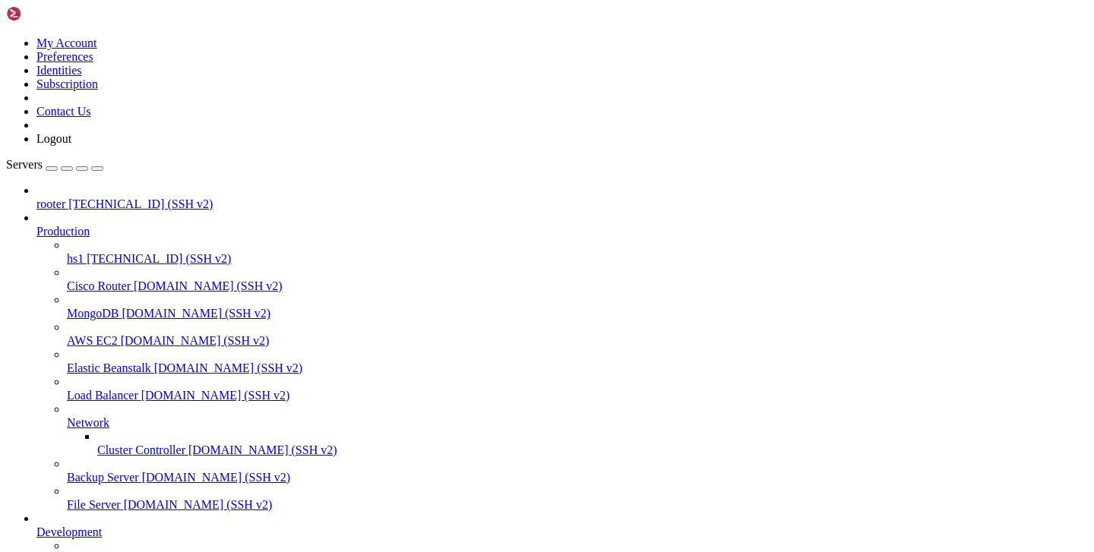  Describe the element at coordinates (577, 430) in the screenshot. I see `li: Network` at that location.